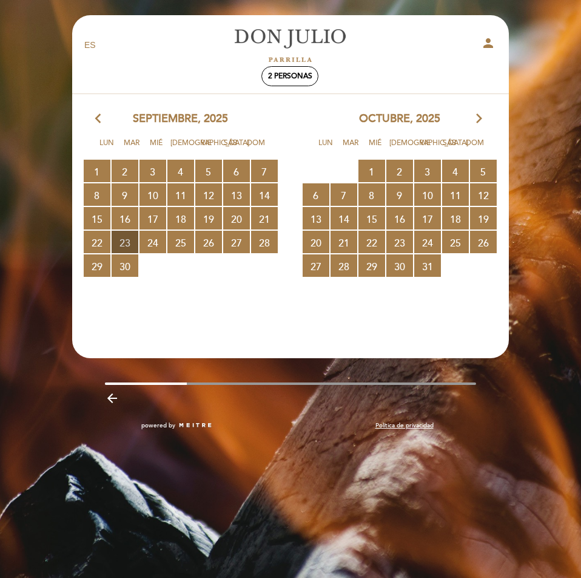 This screenshot has width=581, height=578. Describe the element at coordinates (405, 425) in the screenshot. I see `a: Política de privacidad` at that location.